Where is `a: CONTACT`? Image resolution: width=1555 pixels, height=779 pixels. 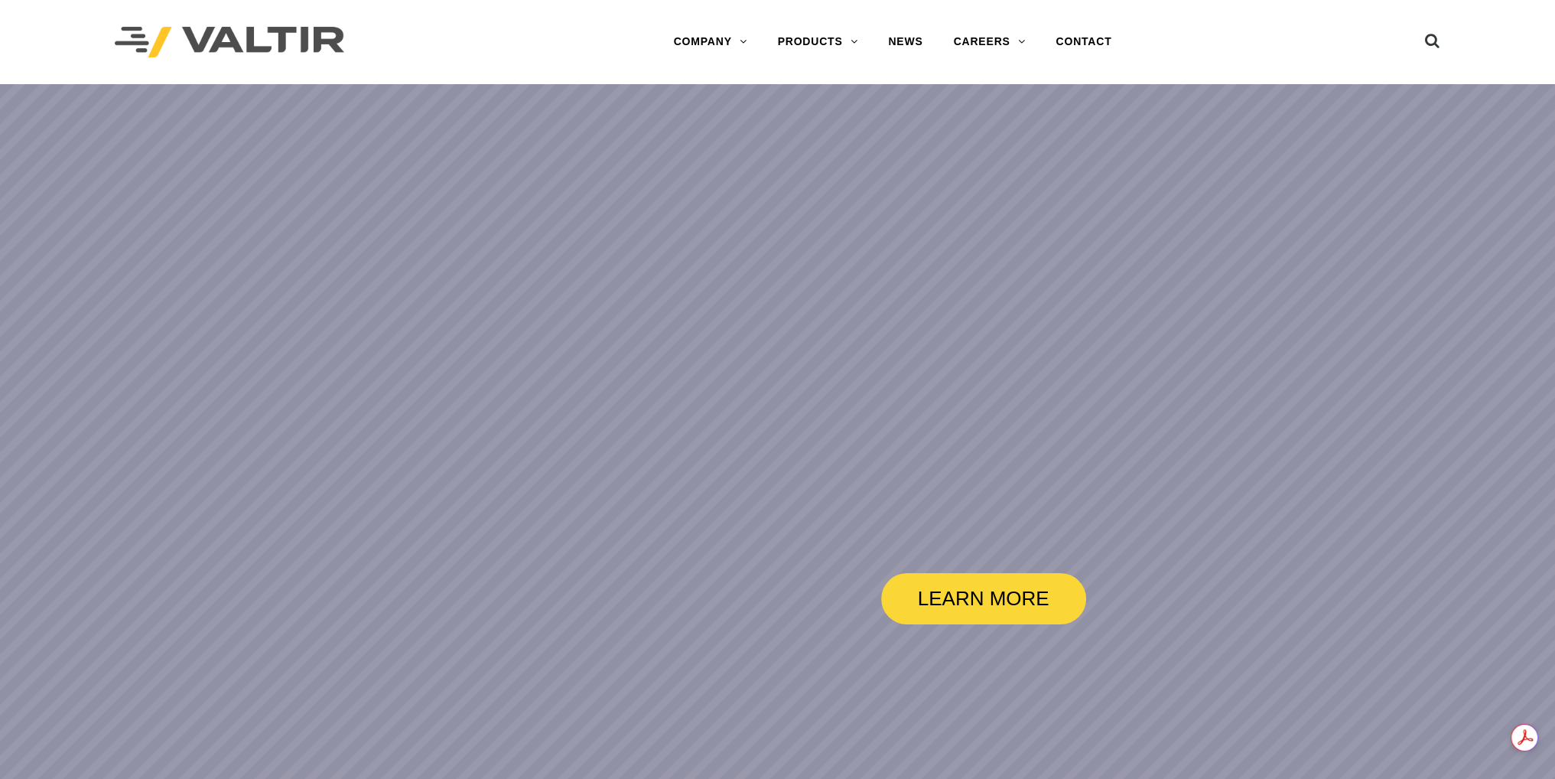 a: CONTACT is located at coordinates (1083, 42).